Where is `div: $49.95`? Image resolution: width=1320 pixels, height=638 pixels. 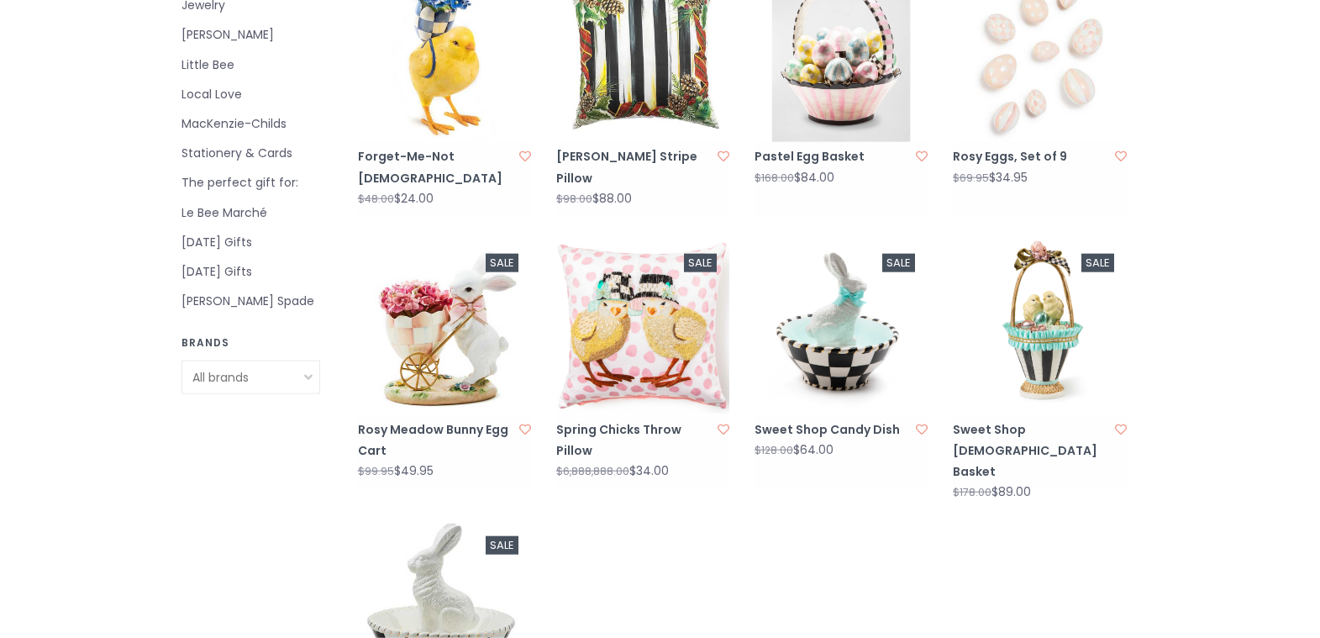 div: $49.95 is located at coordinates (396, 471).